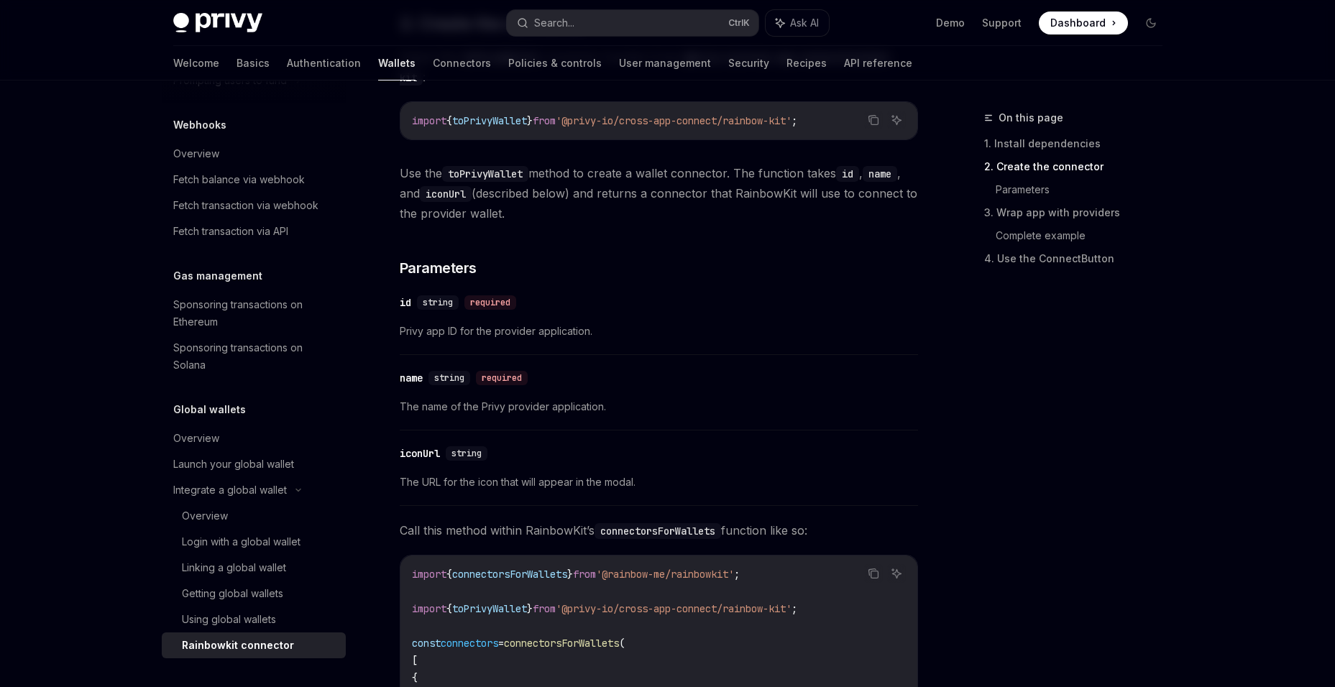  I want to click on a: Fetch balance via webhook, so click(254, 180).